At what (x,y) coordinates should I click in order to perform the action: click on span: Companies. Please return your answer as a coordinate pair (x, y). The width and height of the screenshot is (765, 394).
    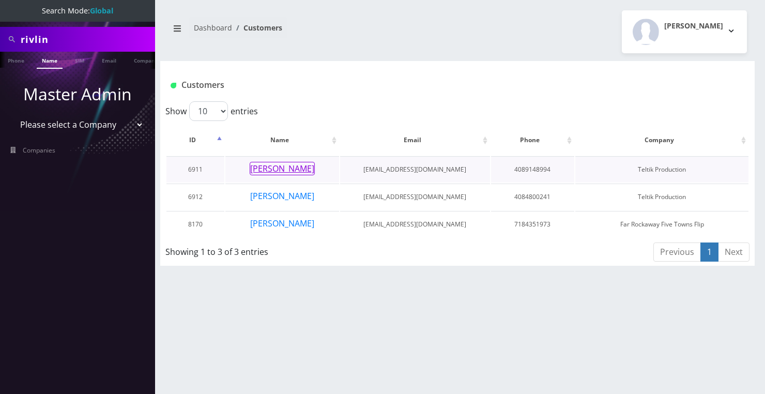
    Looking at the image, I should click on (39, 150).